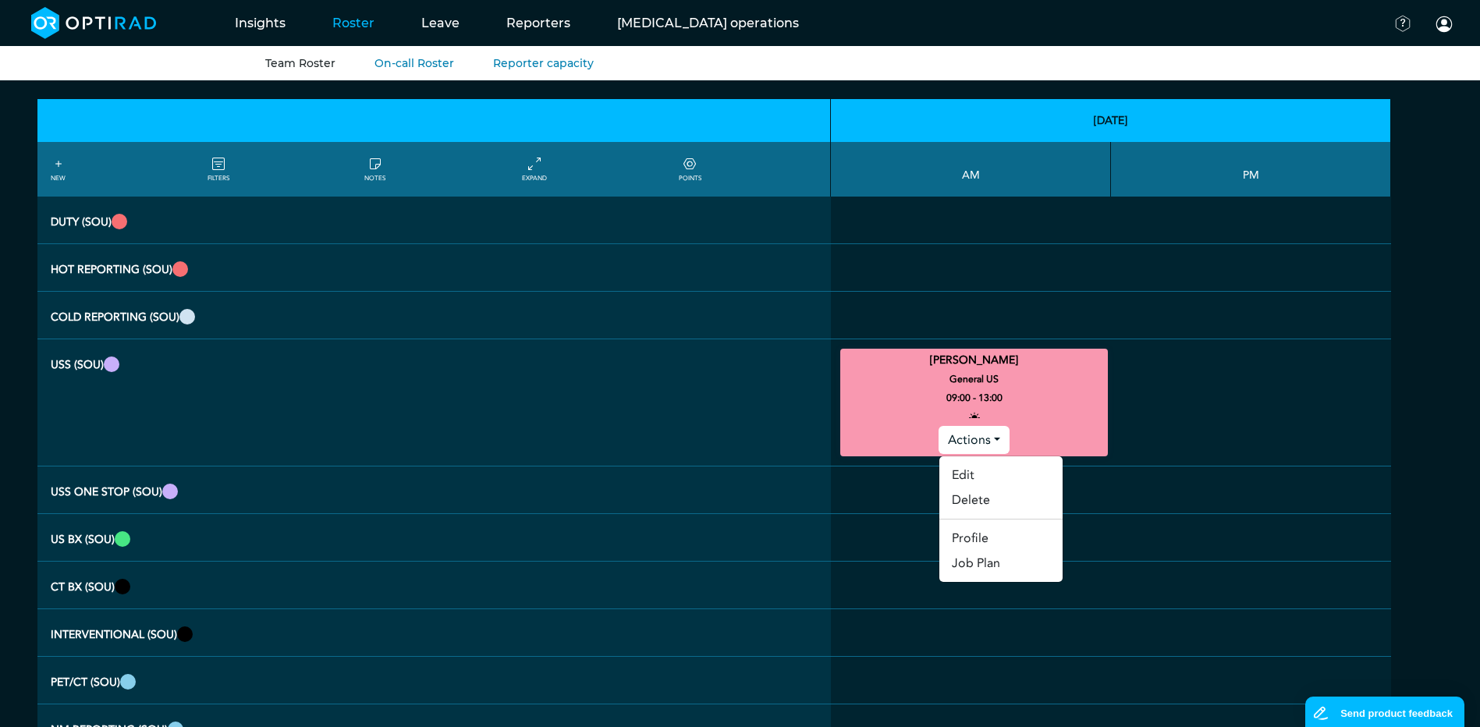  I want to click on a: NEW, so click(58, 169).